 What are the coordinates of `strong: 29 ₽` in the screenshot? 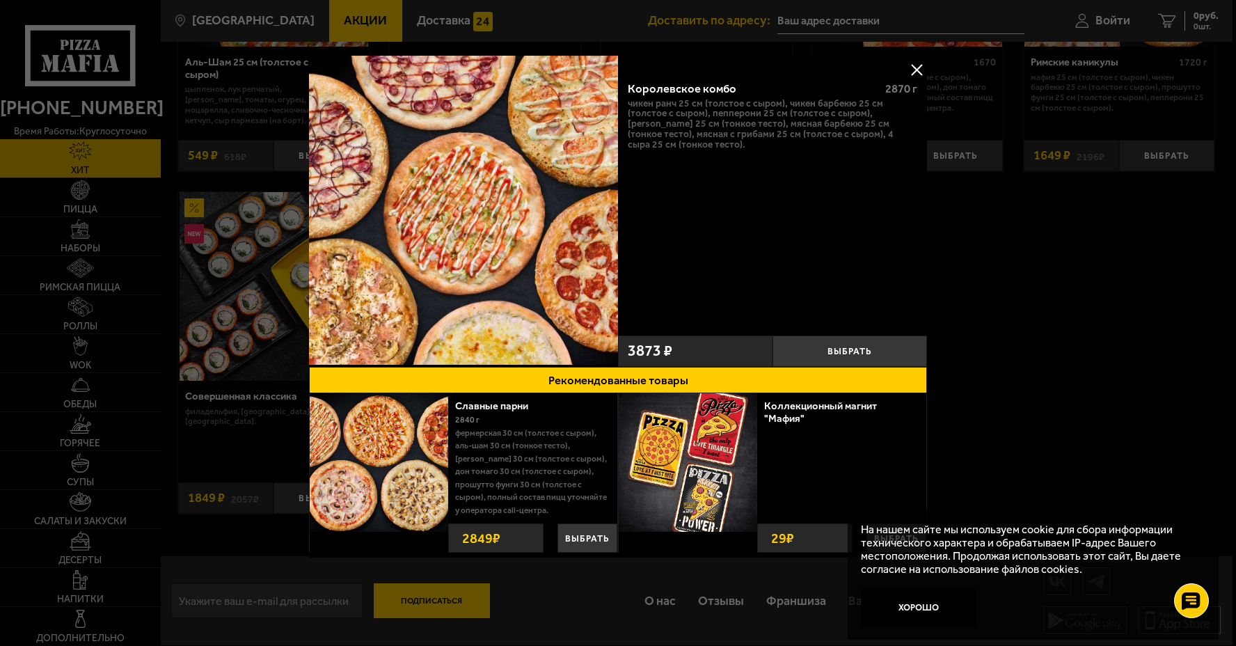 It's located at (782, 538).